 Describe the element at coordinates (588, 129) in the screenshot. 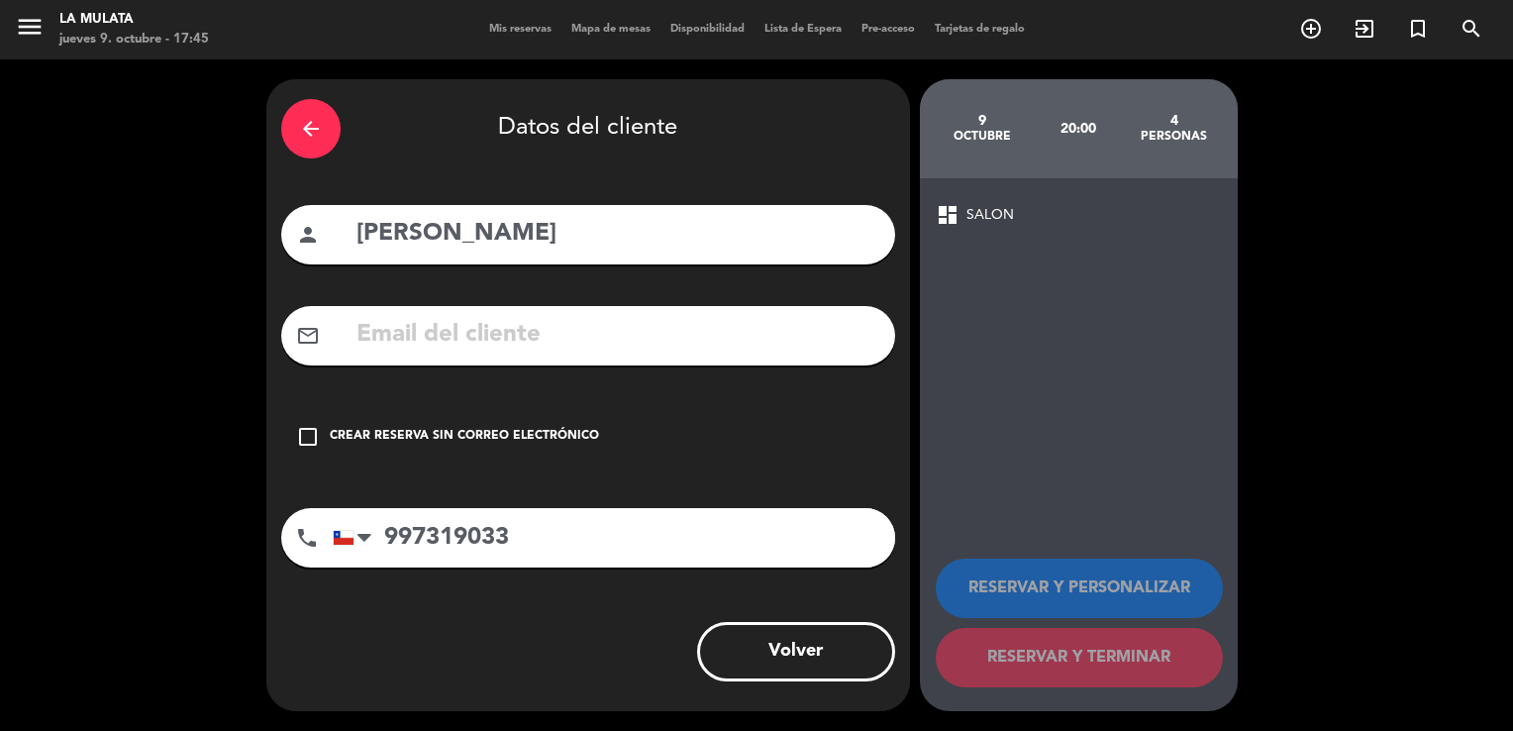

I see `div: Datos del cliente` at that location.